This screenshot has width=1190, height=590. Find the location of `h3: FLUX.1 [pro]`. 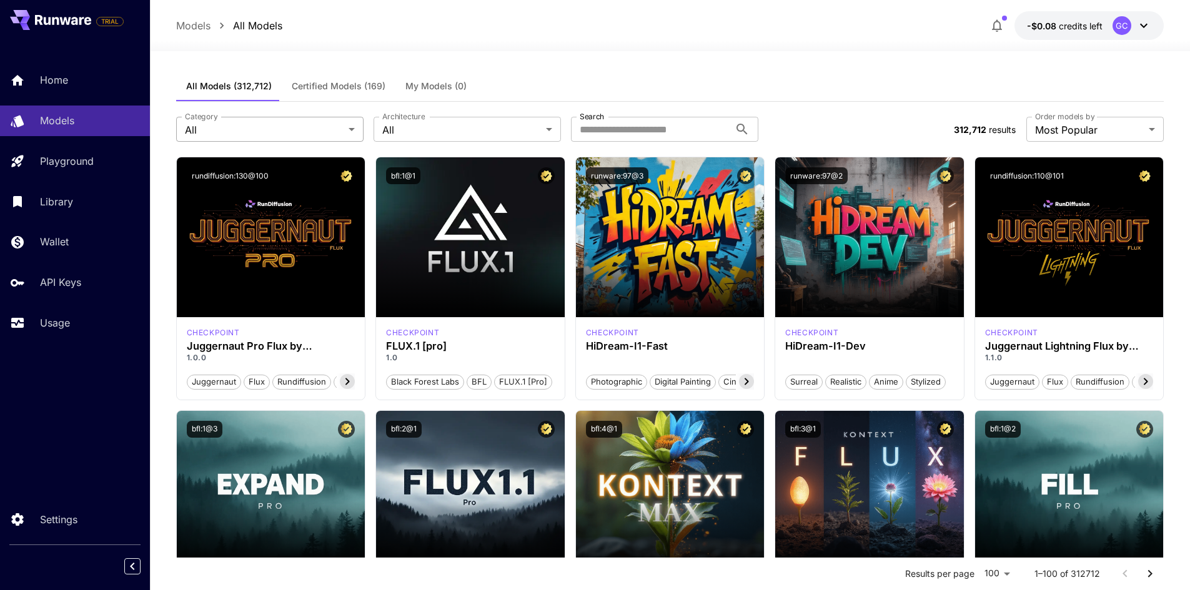

h3: FLUX.1 [pro] is located at coordinates (470, 346).